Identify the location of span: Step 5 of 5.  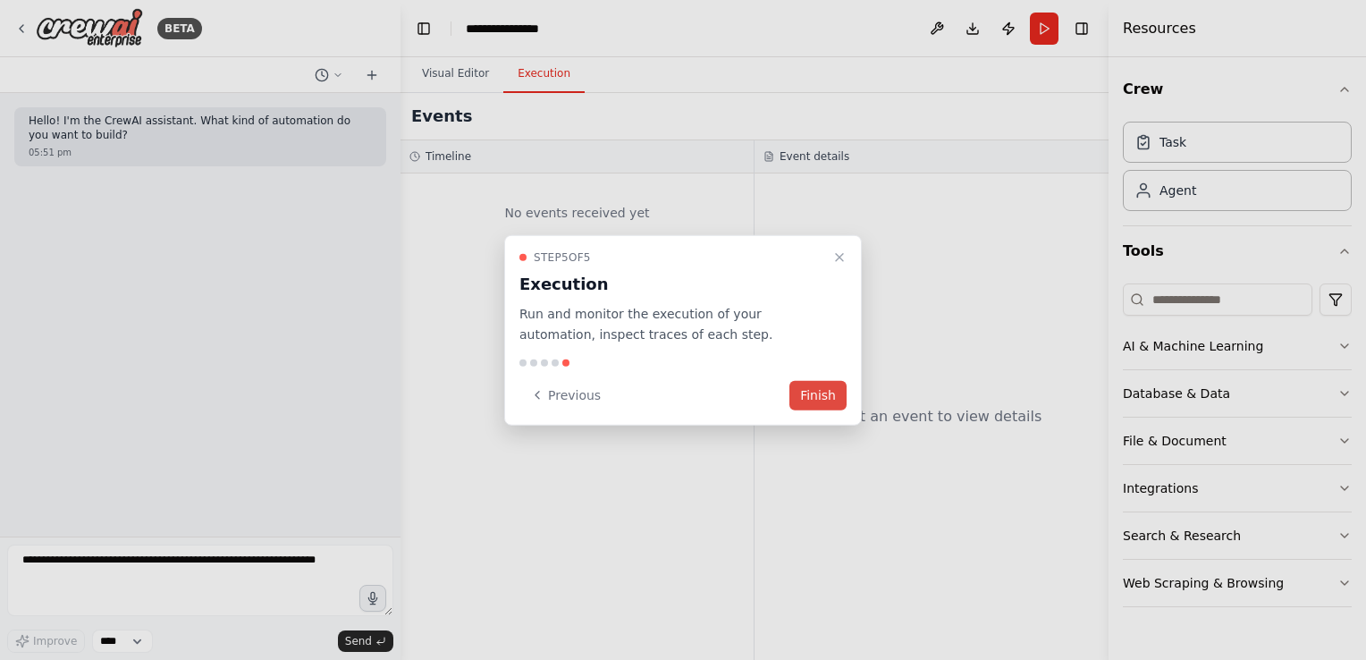
(562, 257).